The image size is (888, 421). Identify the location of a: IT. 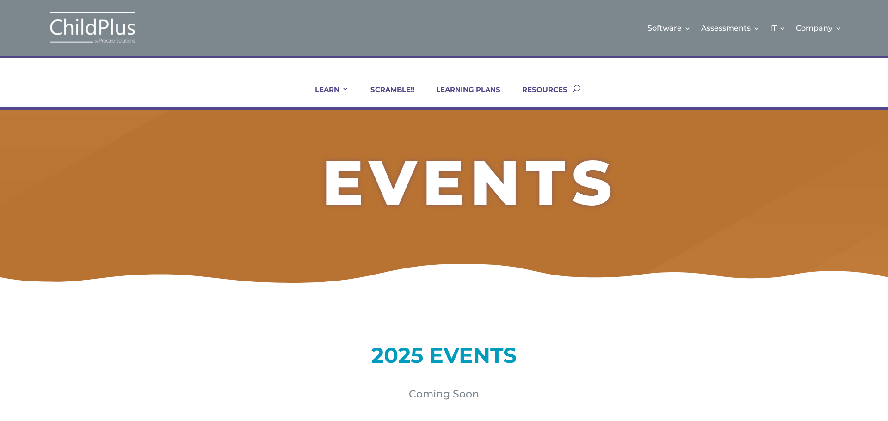
(778, 28).